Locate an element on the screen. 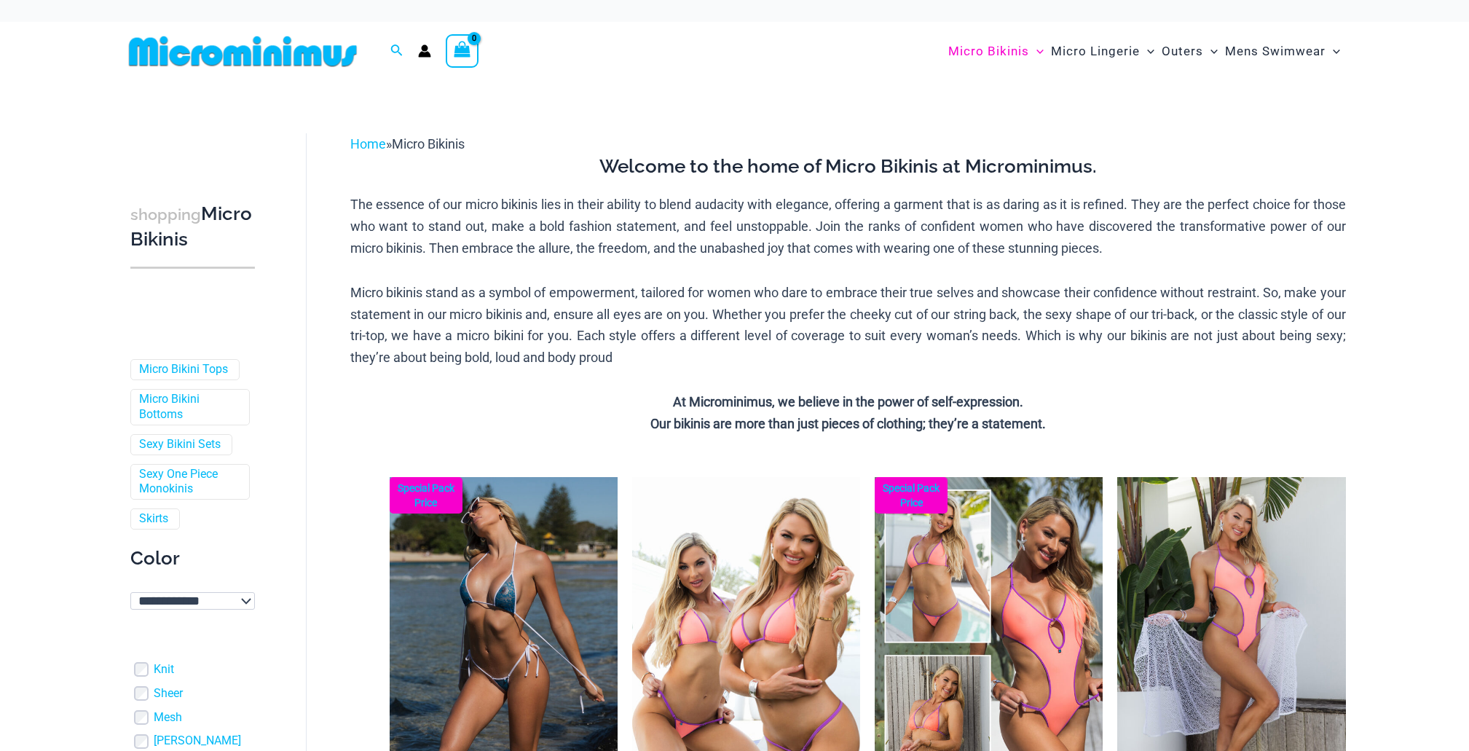 The width and height of the screenshot is (1469, 751). a: Sheer is located at coordinates (168, 693).